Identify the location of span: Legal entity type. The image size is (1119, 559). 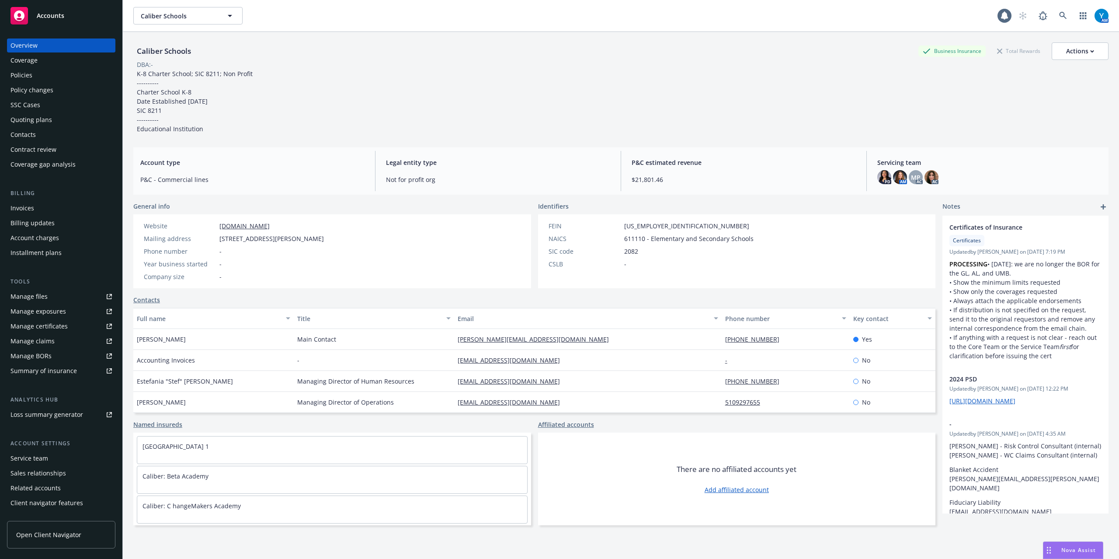
(498, 162).